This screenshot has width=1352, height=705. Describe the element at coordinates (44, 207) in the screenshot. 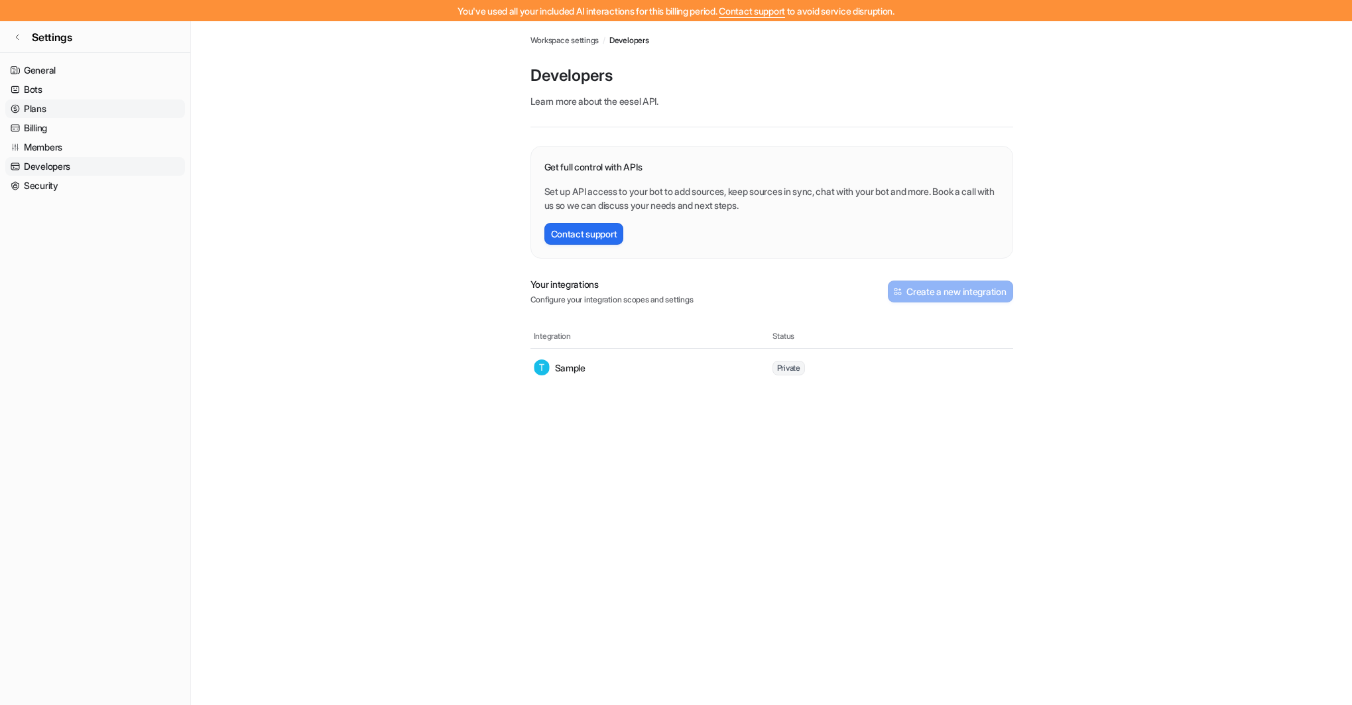

I see `img: Katelin avatar` at that location.